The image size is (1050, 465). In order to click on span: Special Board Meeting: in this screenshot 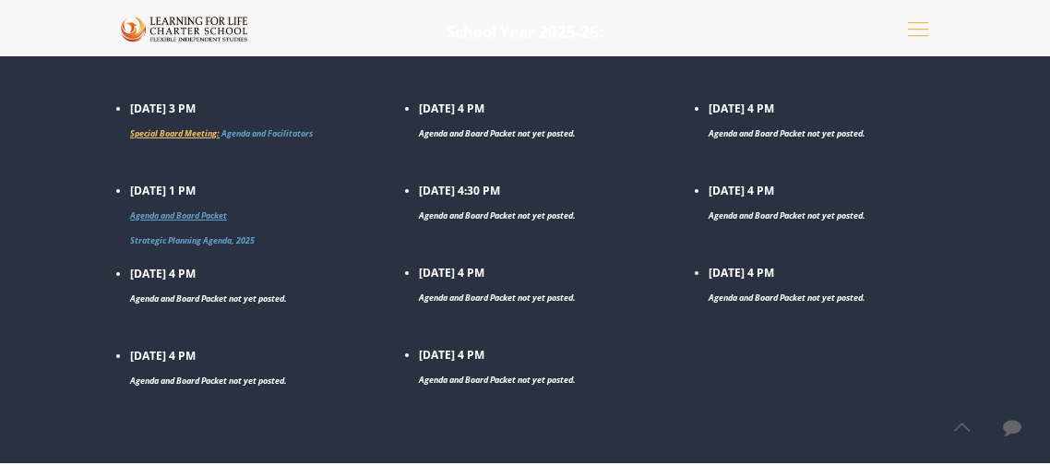, I will do `click(174, 133)`.